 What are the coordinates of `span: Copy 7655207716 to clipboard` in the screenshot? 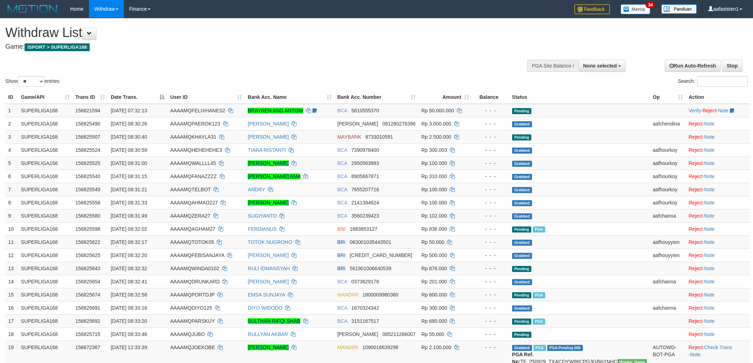 It's located at (365, 190).